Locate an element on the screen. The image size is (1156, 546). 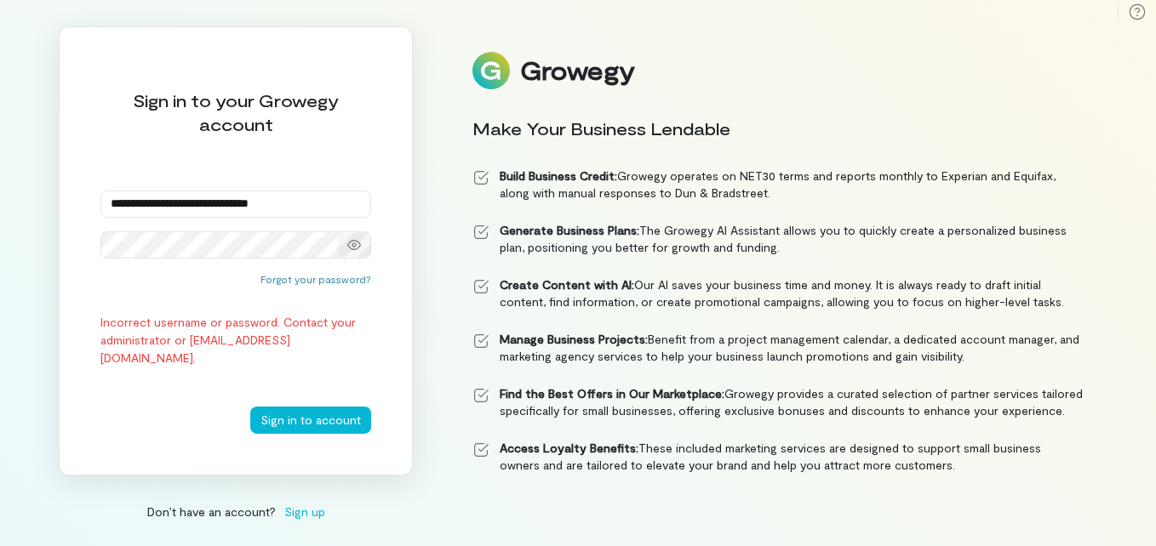
li: The Growegy AI Assistant allows you to quickly create a personalized business plan, positioning y... is located at coordinates (778, 239).